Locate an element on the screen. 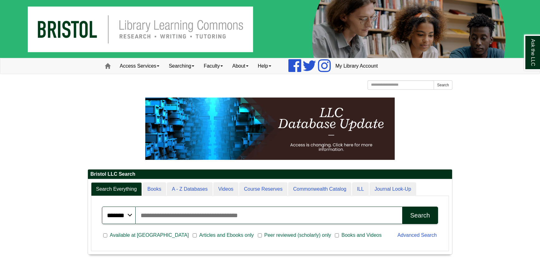  h2: Bristol LLC Search is located at coordinates (270, 174).